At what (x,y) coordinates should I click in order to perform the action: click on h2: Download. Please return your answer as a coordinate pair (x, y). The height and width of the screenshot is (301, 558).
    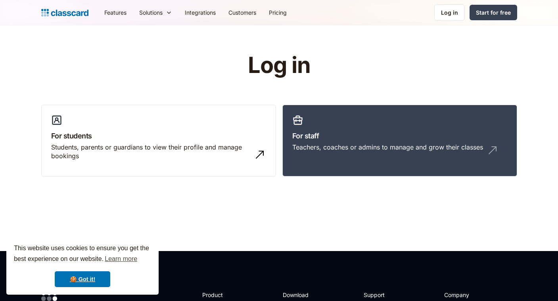
    Looking at the image, I should click on (299, 294).